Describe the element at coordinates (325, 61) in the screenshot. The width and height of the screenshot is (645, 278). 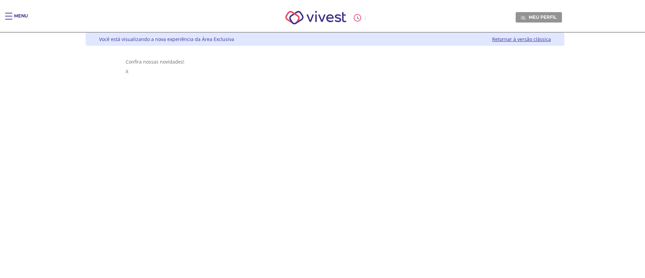
I see `div: Confira nossas novidades!` at that location.